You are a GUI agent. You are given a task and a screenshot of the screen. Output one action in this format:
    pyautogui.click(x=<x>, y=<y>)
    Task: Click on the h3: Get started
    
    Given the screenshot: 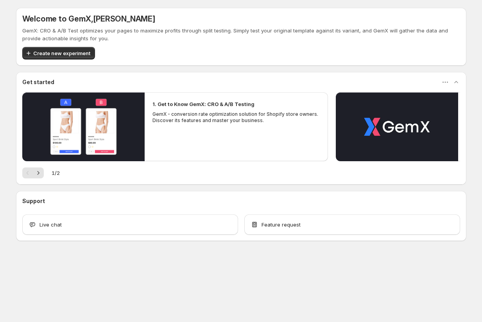 What is the action you would take?
    pyautogui.click(x=38, y=82)
    